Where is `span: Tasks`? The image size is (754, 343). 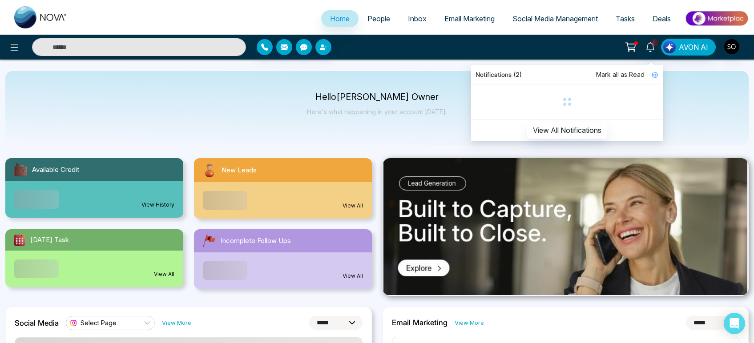 span: Tasks is located at coordinates (625, 19).